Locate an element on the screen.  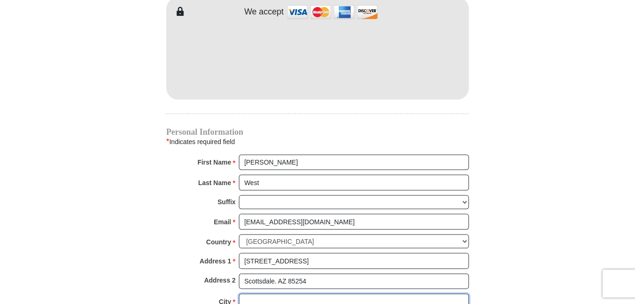
div: Indicates required field is located at coordinates (318, 141).